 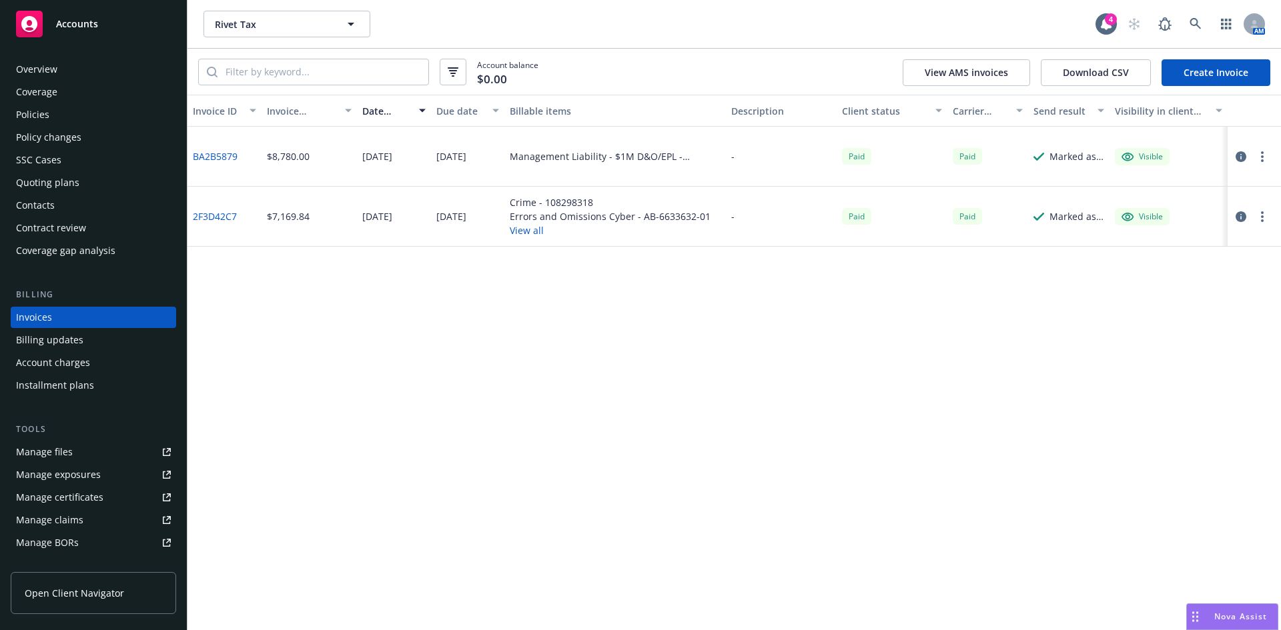 I want to click on button: Invoice amount, so click(x=310, y=111).